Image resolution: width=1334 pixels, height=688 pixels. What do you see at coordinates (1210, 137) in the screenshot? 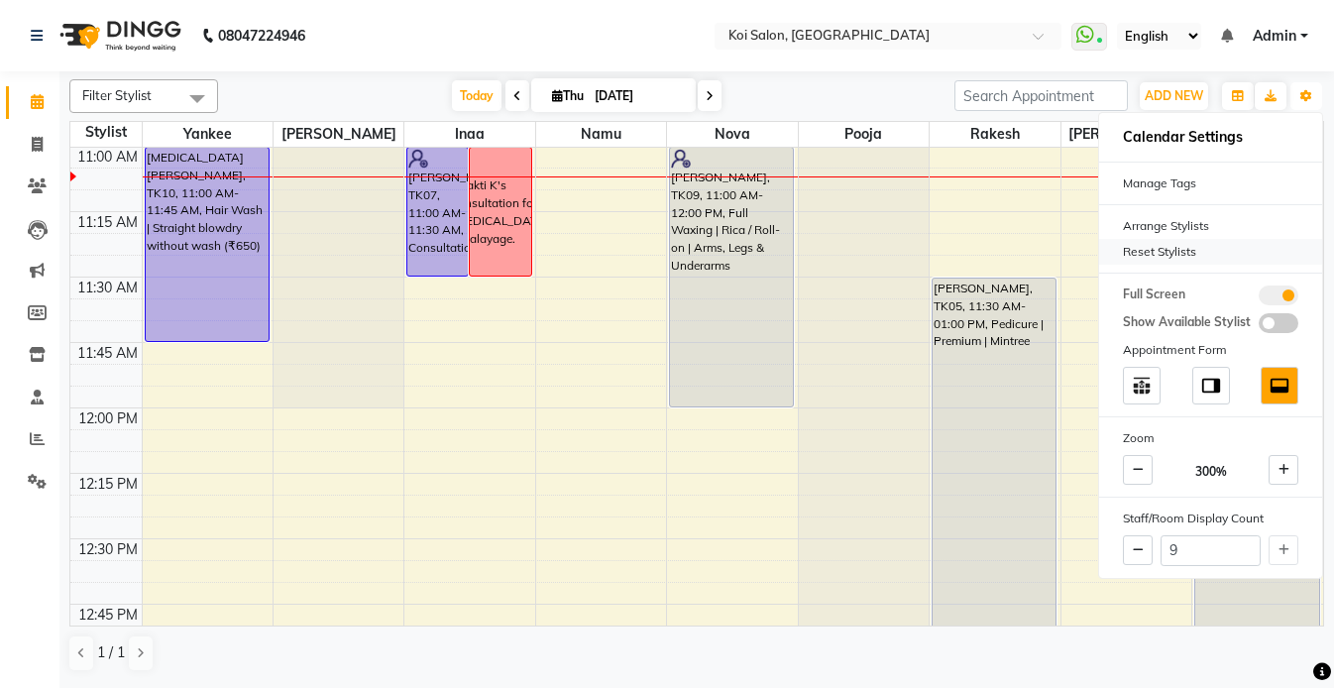
I see `h6: Calendar Settings` at bounding box center [1210, 137].